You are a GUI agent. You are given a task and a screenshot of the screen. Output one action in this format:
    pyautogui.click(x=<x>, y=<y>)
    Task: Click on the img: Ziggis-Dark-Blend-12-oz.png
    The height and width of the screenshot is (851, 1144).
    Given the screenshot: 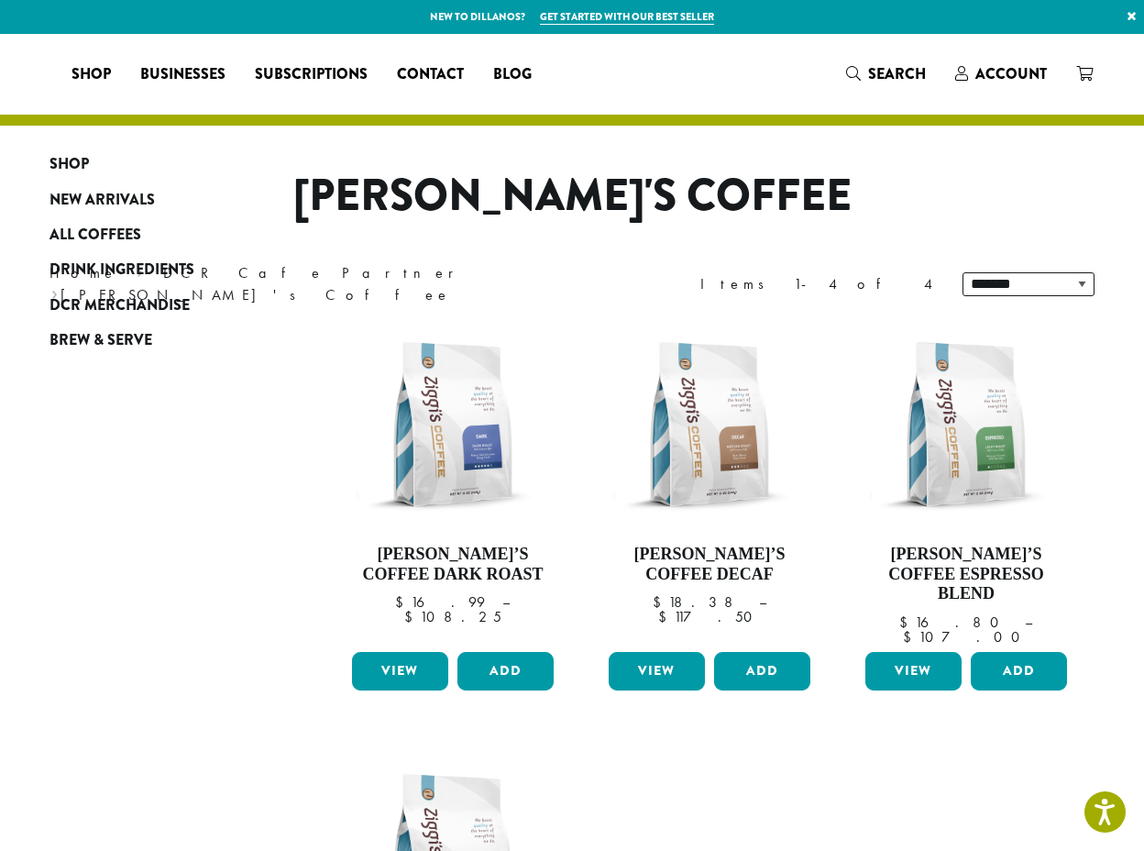 What is the action you would take?
    pyautogui.click(x=453, y=424)
    